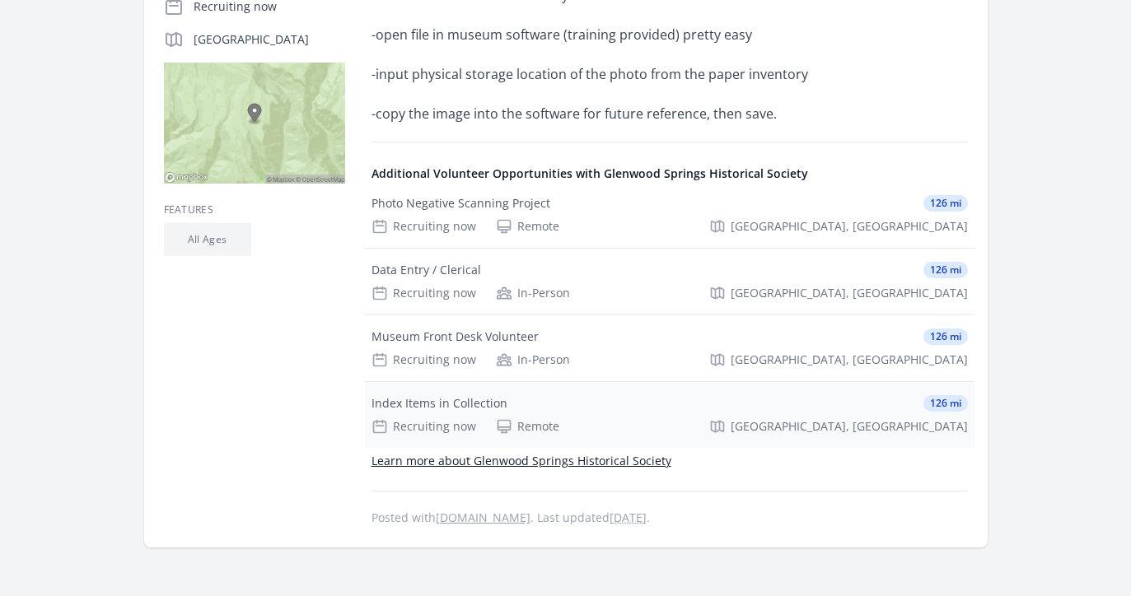 This screenshot has width=1131, height=596. Describe the element at coordinates (426, 270) in the screenshot. I see `div: Data Entry / Clerical` at that location.